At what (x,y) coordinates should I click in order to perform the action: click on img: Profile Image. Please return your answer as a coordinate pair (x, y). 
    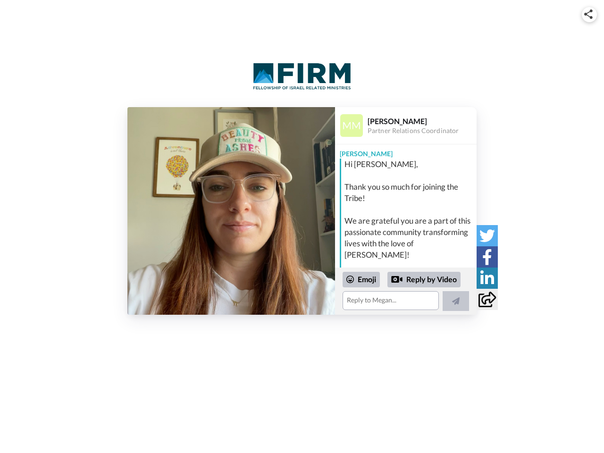
    Looking at the image, I should click on (352, 126).